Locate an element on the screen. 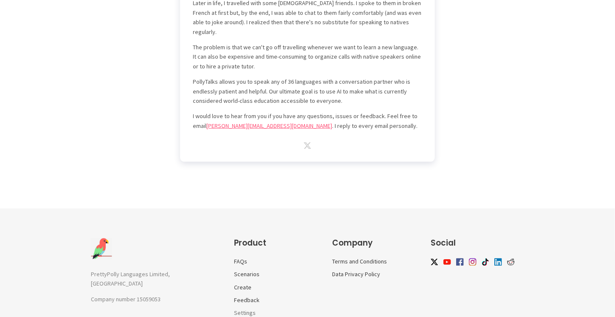 This screenshot has height=317, width=615. a: Create is located at coordinates (243, 288).